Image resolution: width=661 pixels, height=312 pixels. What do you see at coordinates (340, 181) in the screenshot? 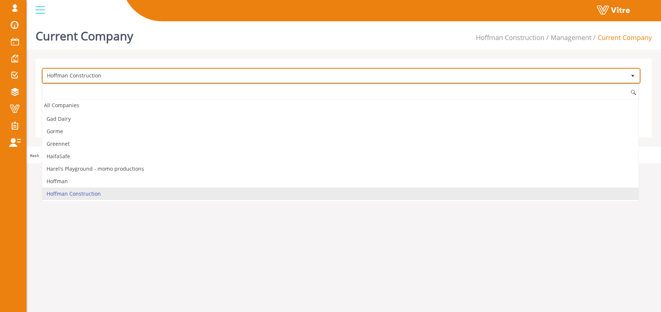
I see `li: Hoffman` at bounding box center [340, 181].